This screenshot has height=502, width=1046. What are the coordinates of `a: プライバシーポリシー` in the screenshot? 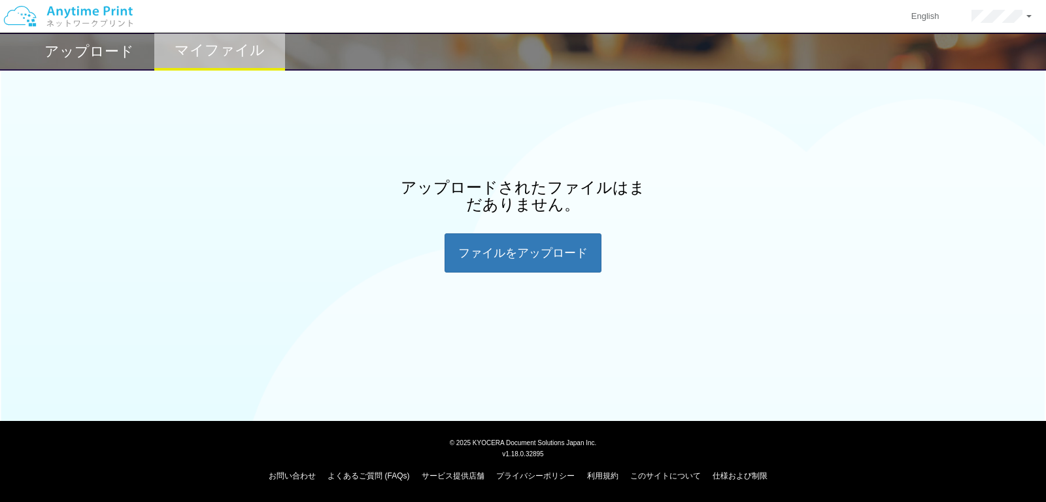 It's located at (536, 476).